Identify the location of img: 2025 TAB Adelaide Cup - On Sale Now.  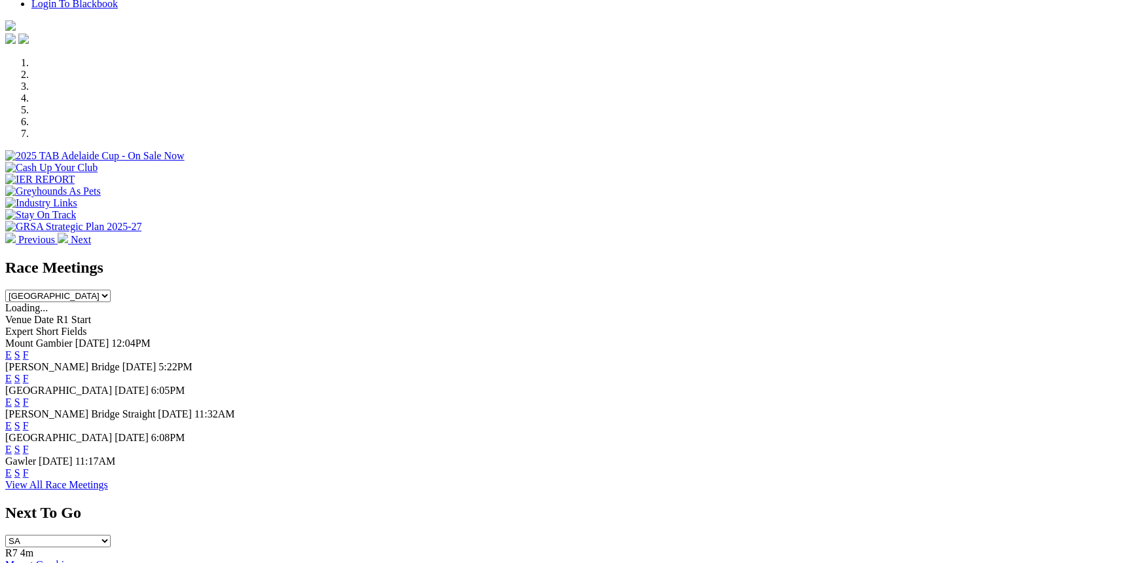
(95, 156).